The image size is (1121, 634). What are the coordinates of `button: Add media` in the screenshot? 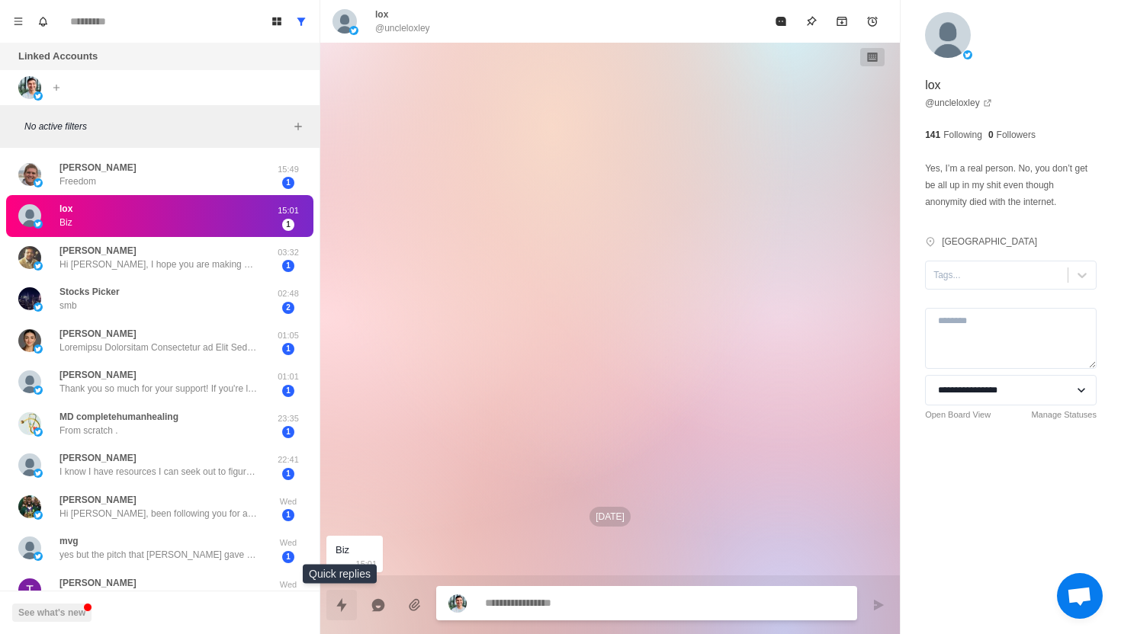 It's located at (415, 605).